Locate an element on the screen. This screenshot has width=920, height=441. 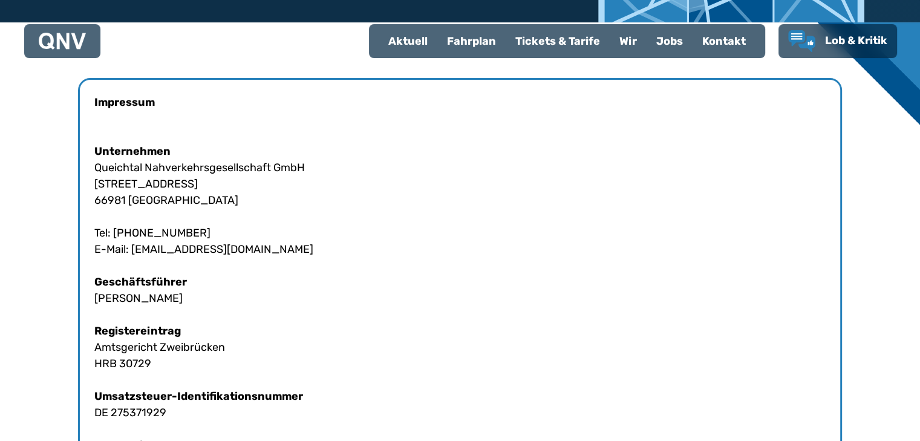
a: Tickets & Tarife is located at coordinates (558, 41).